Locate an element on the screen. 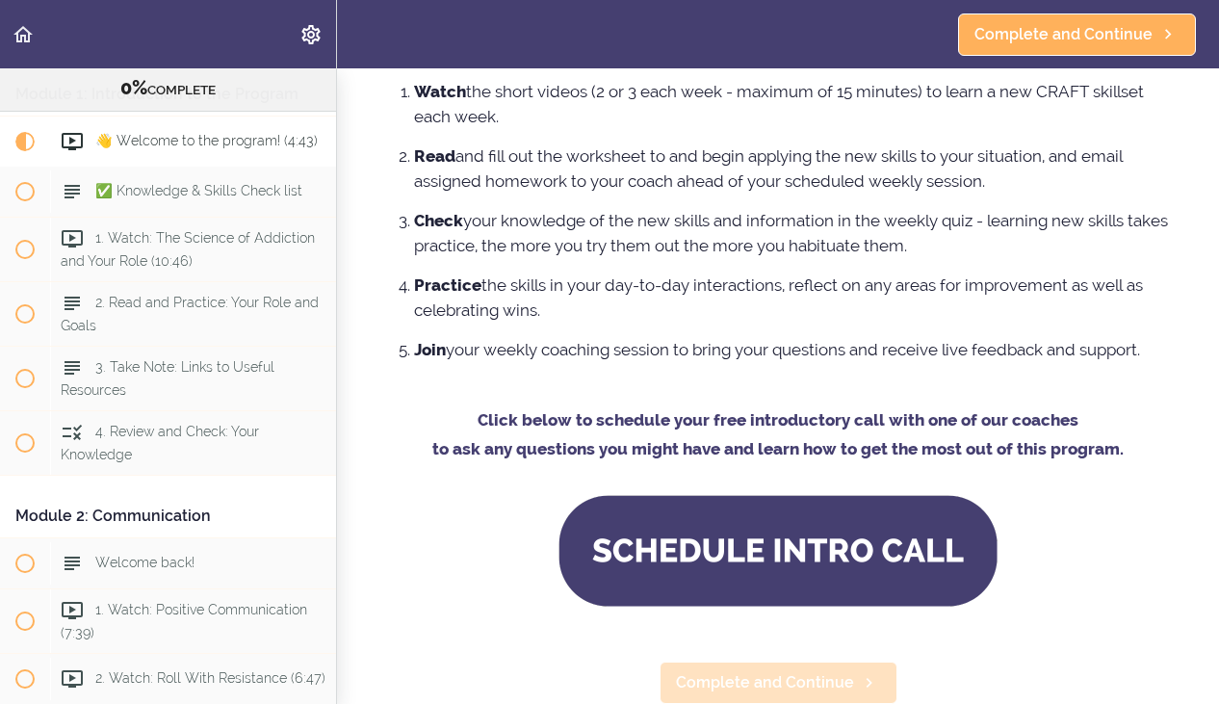  strong: Watch is located at coordinates (440, 92).